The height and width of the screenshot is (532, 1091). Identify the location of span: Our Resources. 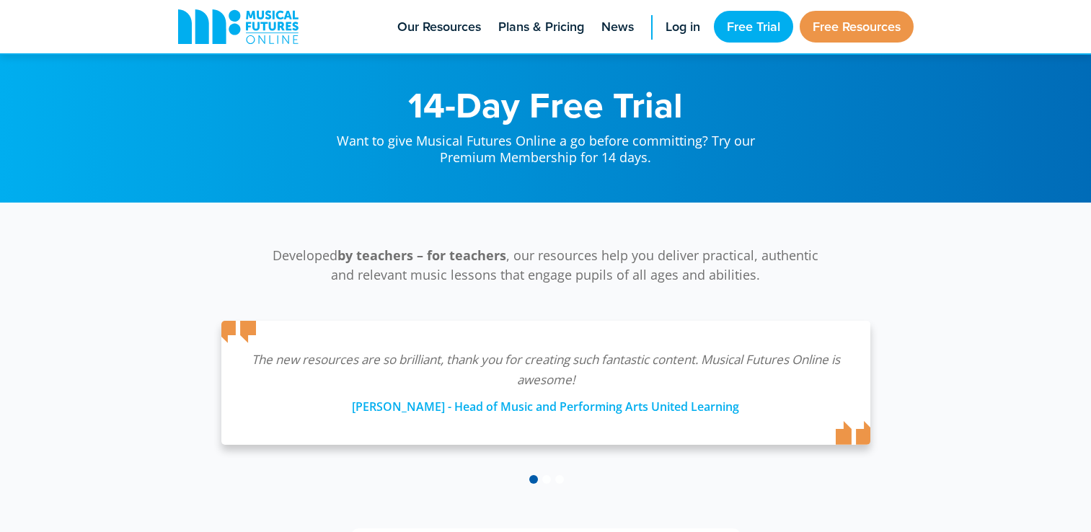
(439, 27).